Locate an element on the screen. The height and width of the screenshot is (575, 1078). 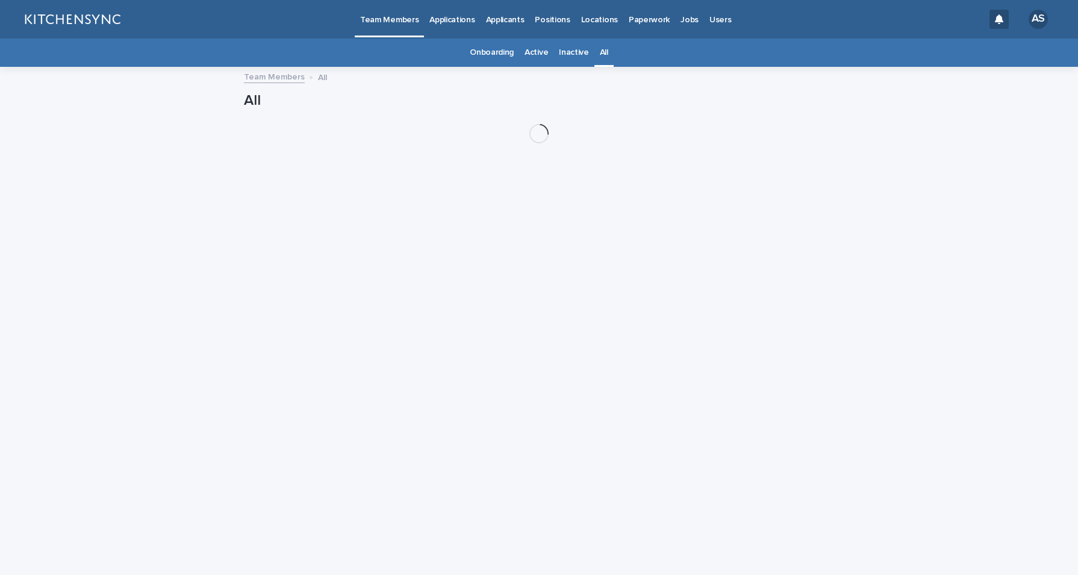
h1: All is located at coordinates (539, 101).